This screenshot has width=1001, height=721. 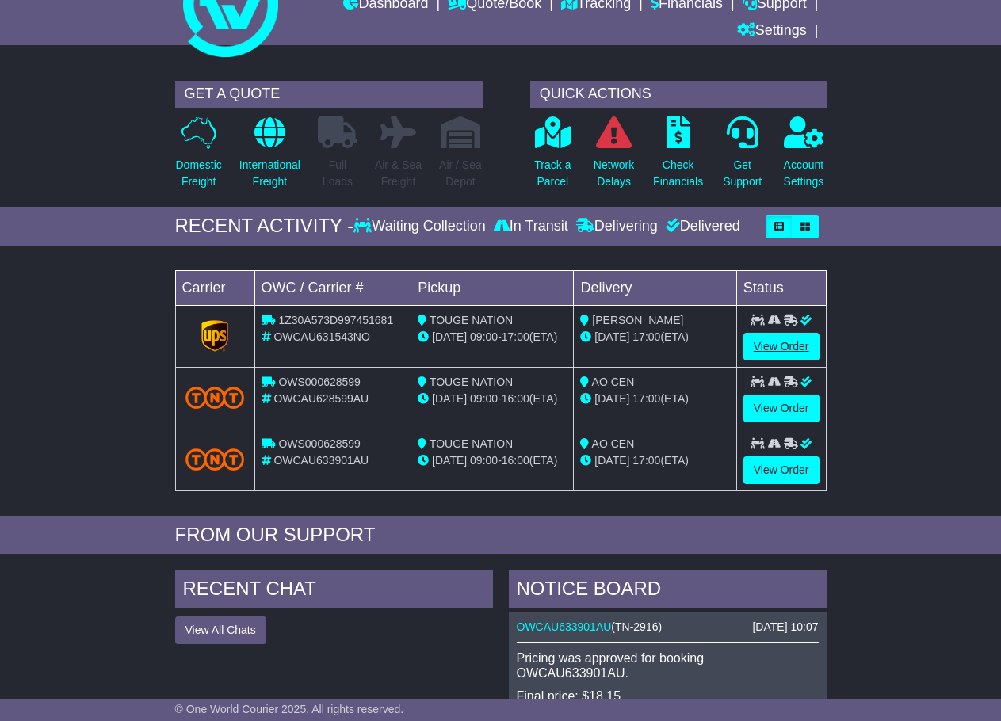 I want to click on p: Air & Sea Freight, so click(x=398, y=174).